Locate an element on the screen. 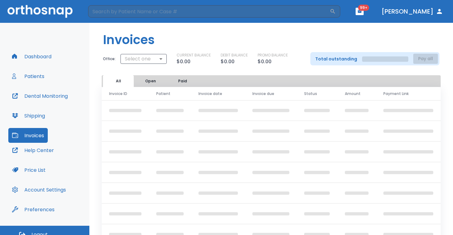  a: Dashboard is located at coordinates (32, 56).